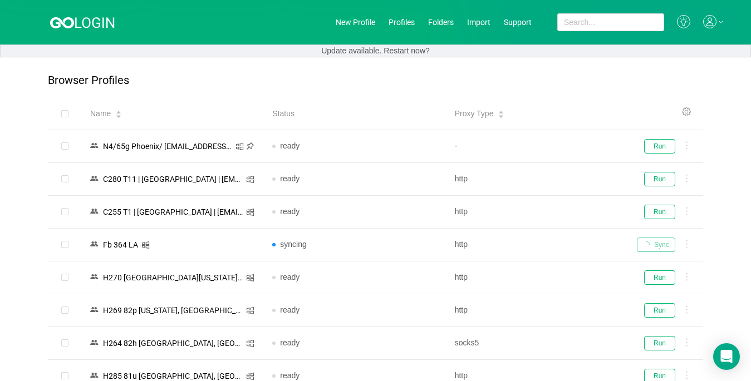  What do you see at coordinates (610, 22) in the screenshot?
I see `input: Search...` at bounding box center [610, 22].